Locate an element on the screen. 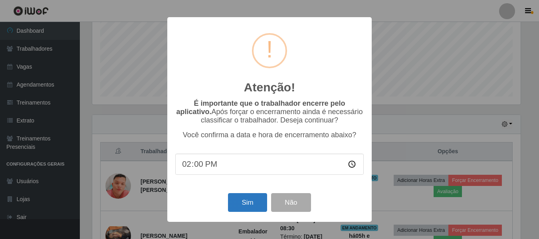 This screenshot has width=539, height=239. button: Não is located at coordinates (291, 203).